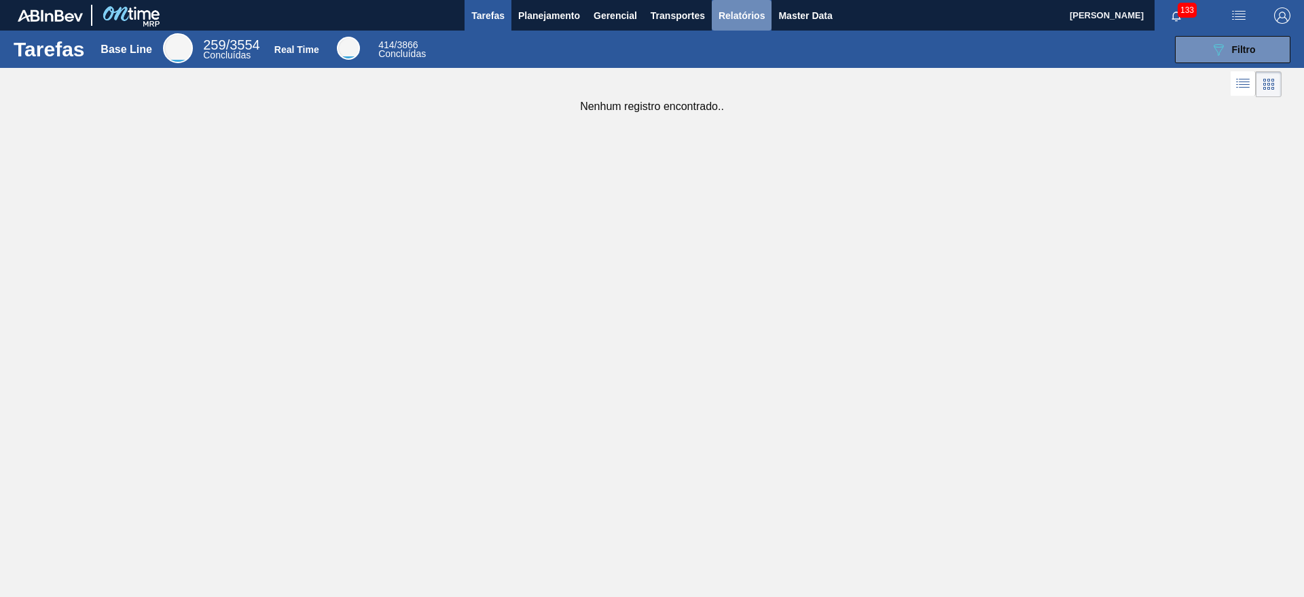  What do you see at coordinates (615, 16) in the screenshot?
I see `span: Gerencial` at bounding box center [615, 16].